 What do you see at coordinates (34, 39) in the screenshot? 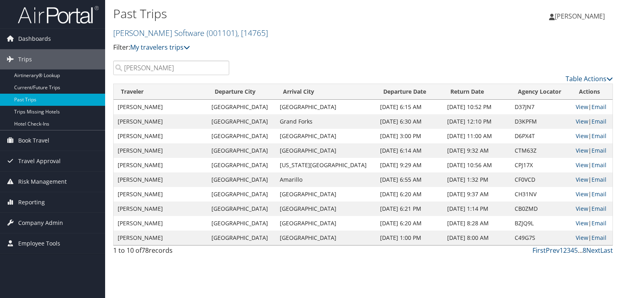
I see `span: Dashboards` at bounding box center [34, 39].